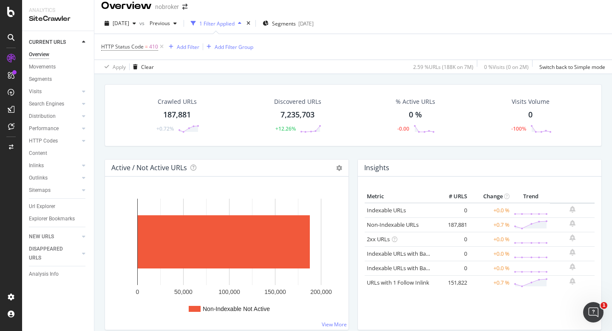 The width and height of the screenshot is (612, 331). Describe the element at coordinates (58, 206) in the screenshot. I see `a: Url Explorer` at that location.